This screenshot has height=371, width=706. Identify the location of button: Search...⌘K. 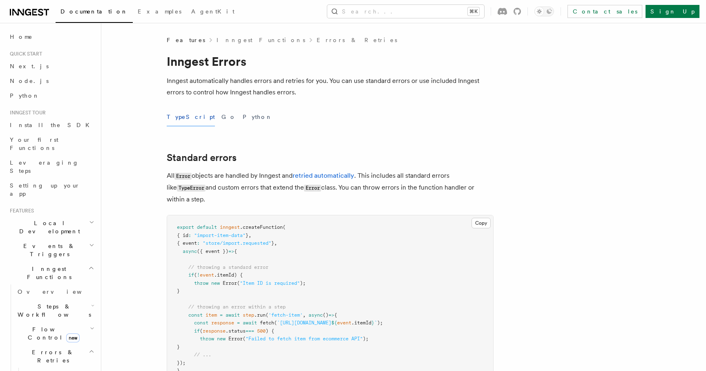
(405, 11).